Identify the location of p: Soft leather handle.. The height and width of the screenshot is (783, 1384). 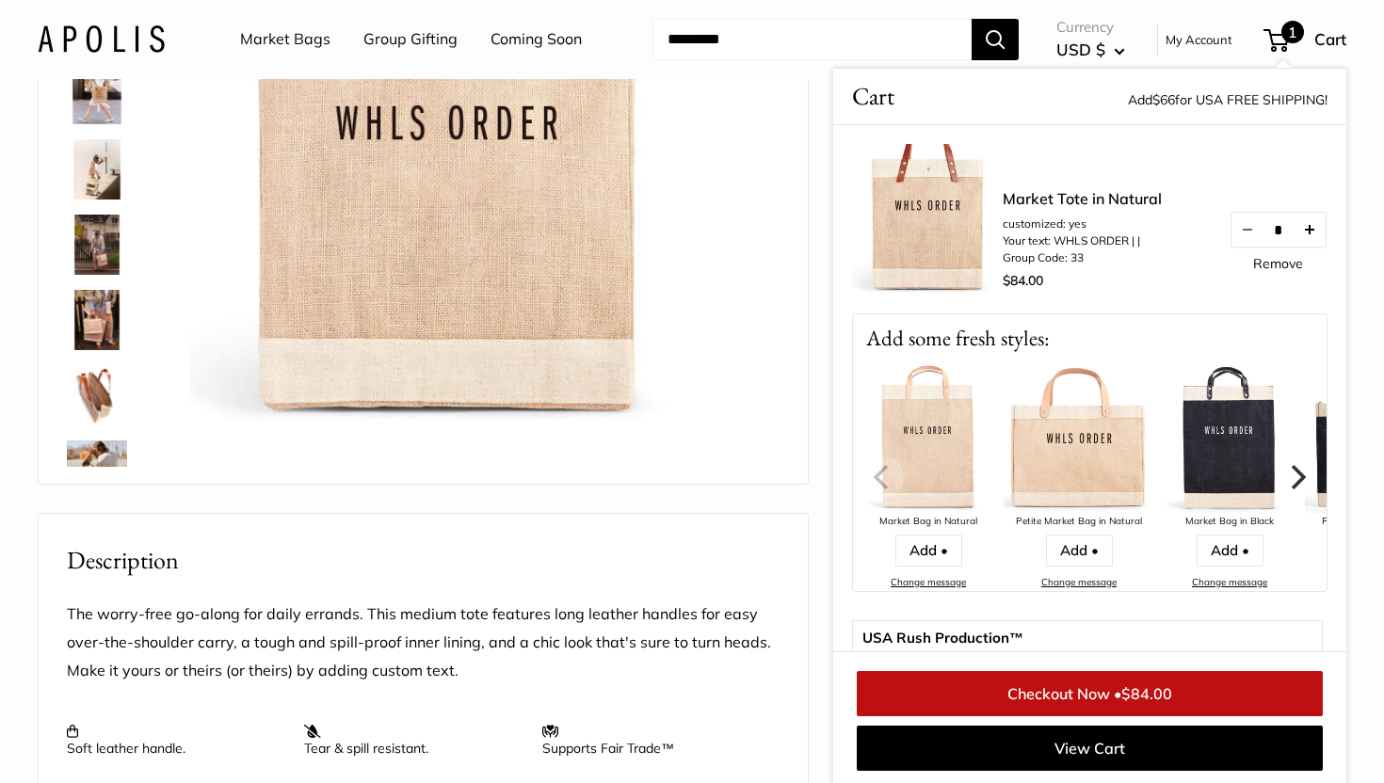
(176, 740).